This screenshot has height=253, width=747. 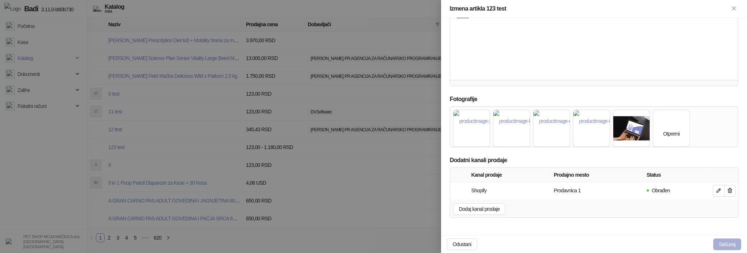 What do you see at coordinates (734, 9) in the screenshot?
I see `button: Zatvori` at bounding box center [734, 9].